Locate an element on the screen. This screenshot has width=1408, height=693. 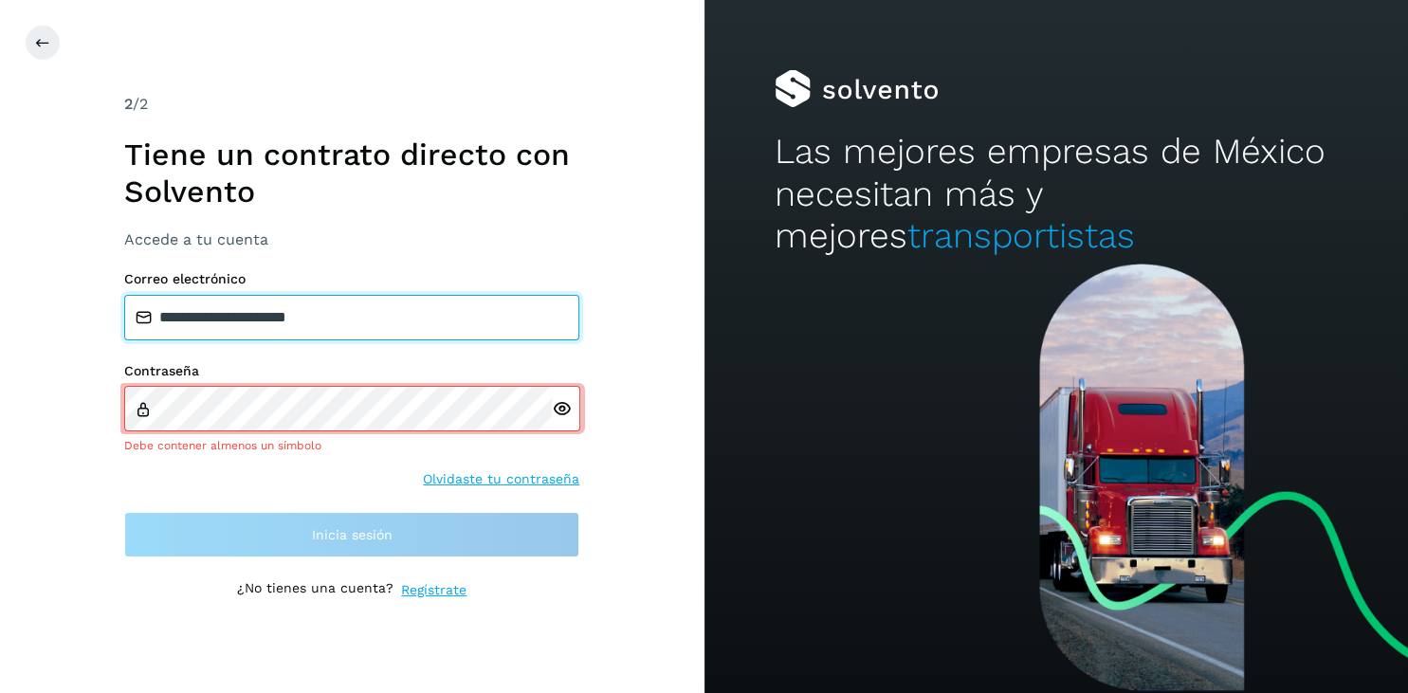
a: Regístrate is located at coordinates (433, 590).